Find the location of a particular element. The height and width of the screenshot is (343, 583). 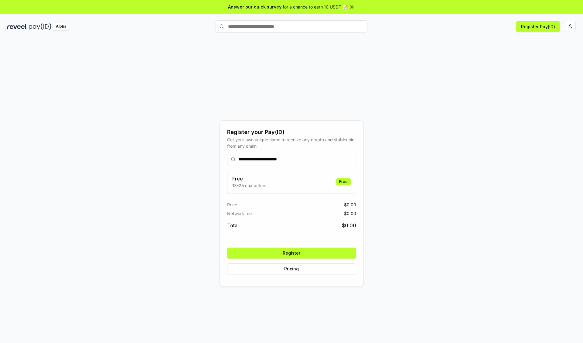

div: Register your Pay(ID) is located at coordinates (292, 132).